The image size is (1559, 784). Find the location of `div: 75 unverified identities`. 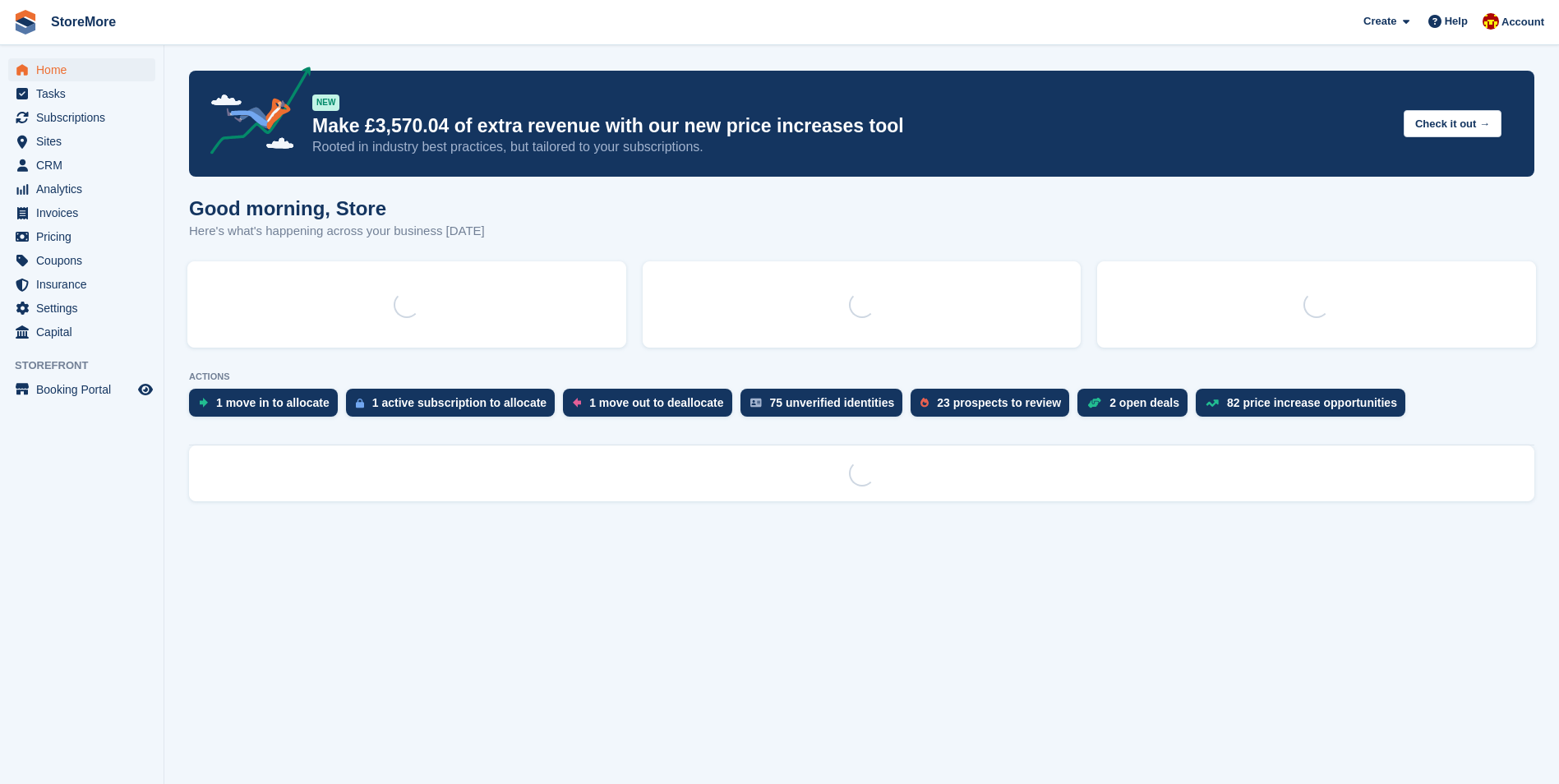

div: 75 unverified identities is located at coordinates (832, 402).